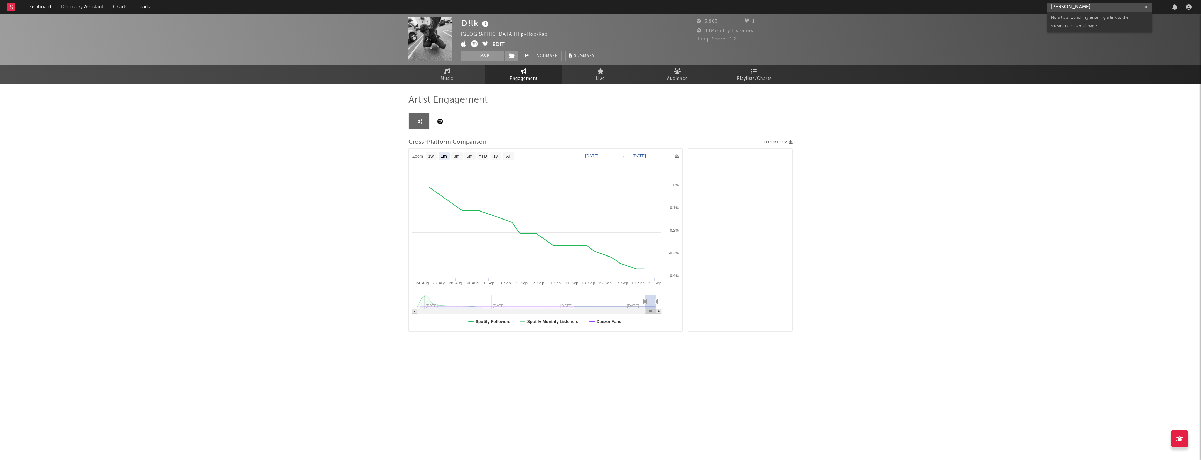 This screenshot has height=460, width=1201. I want to click on text: 3m, so click(457, 156).